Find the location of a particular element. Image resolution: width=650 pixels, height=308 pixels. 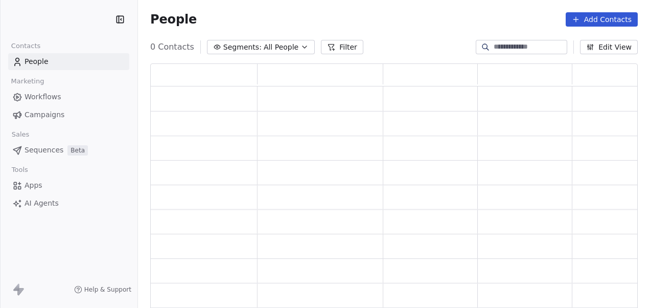

a: People is located at coordinates (68, 61).